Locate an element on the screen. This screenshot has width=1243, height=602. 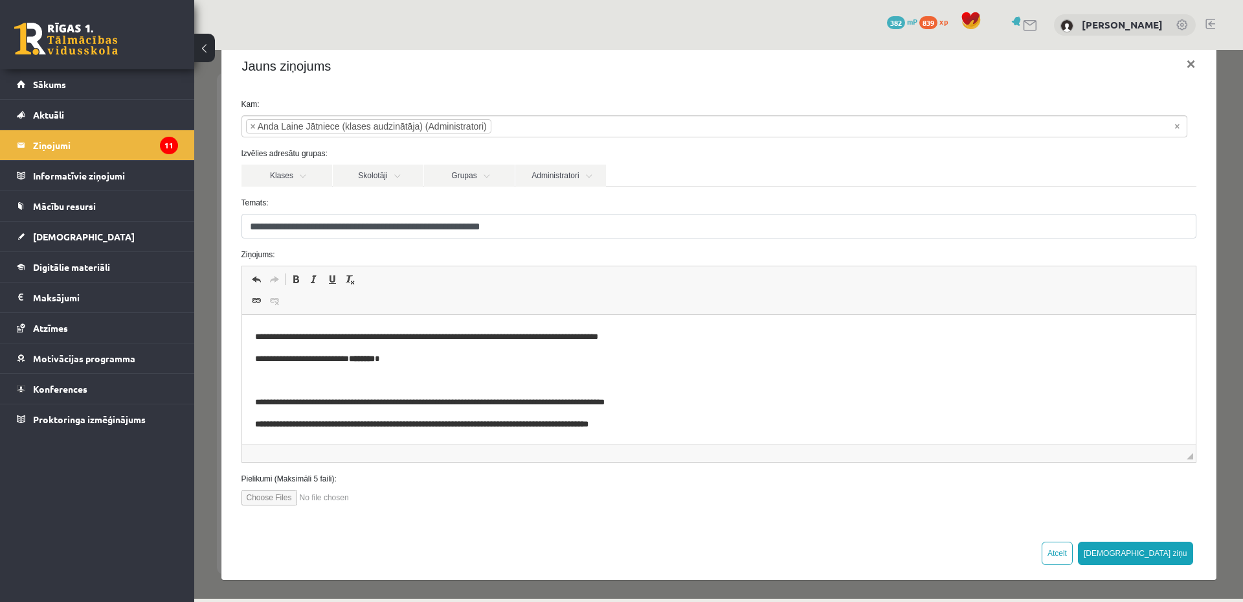
a: Proktoringa izmēģinājums is located at coordinates (97, 419).